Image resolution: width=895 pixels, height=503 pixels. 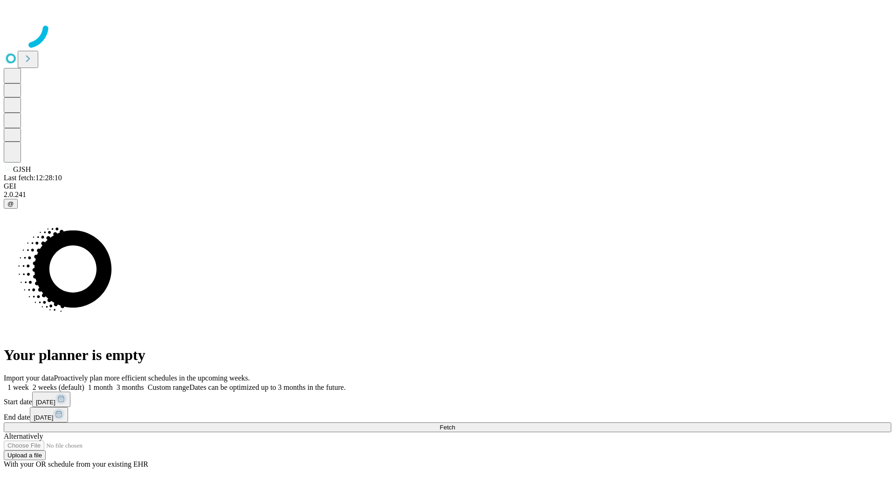 What do you see at coordinates (25, 455) in the screenshot?
I see `button: Upload a file` at bounding box center [25, 455].